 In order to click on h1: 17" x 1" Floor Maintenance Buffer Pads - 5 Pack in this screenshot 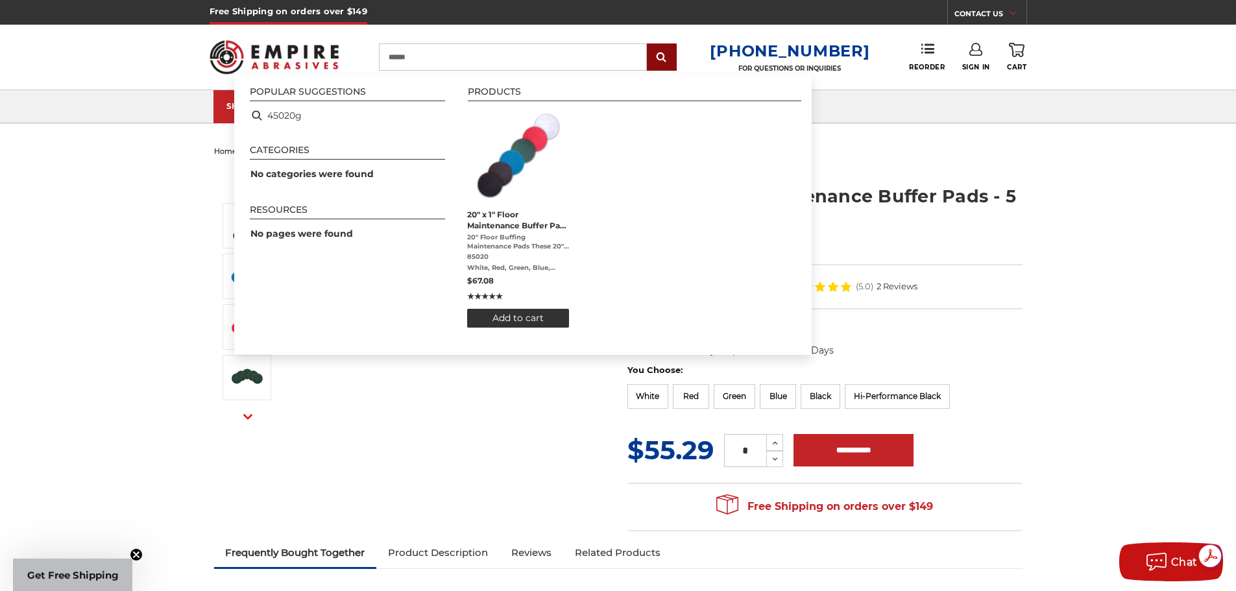, I will do `click(825, 209)`.